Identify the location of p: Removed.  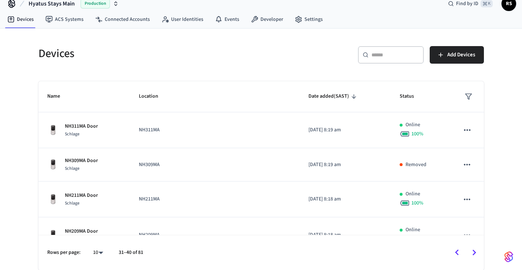
(416, 165).